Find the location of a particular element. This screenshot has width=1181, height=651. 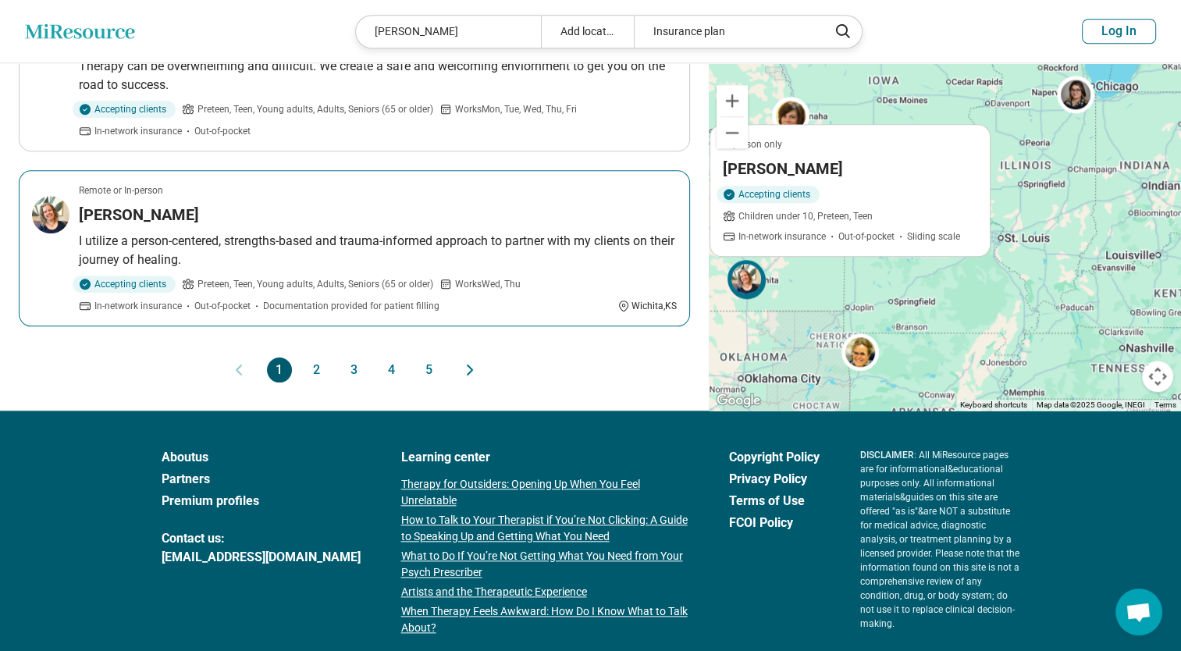

p: I utilize a person-centered, strengths-based and trauma-informed approach to partner with my clie... is located at coordinates (378, 251).